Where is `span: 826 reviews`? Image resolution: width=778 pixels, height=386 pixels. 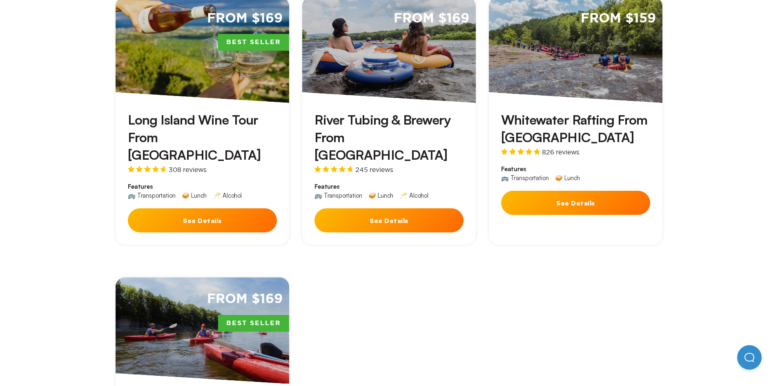 span: 826 reviews is located at coordinates (561, 152).